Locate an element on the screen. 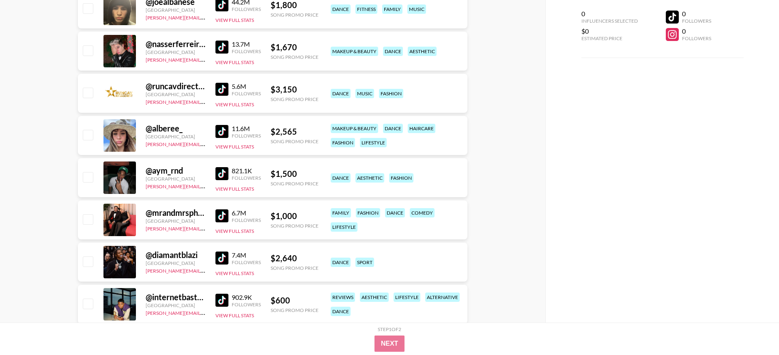 The image size is (779, 355). div: 902.9K is located at coordinates (246, 297).